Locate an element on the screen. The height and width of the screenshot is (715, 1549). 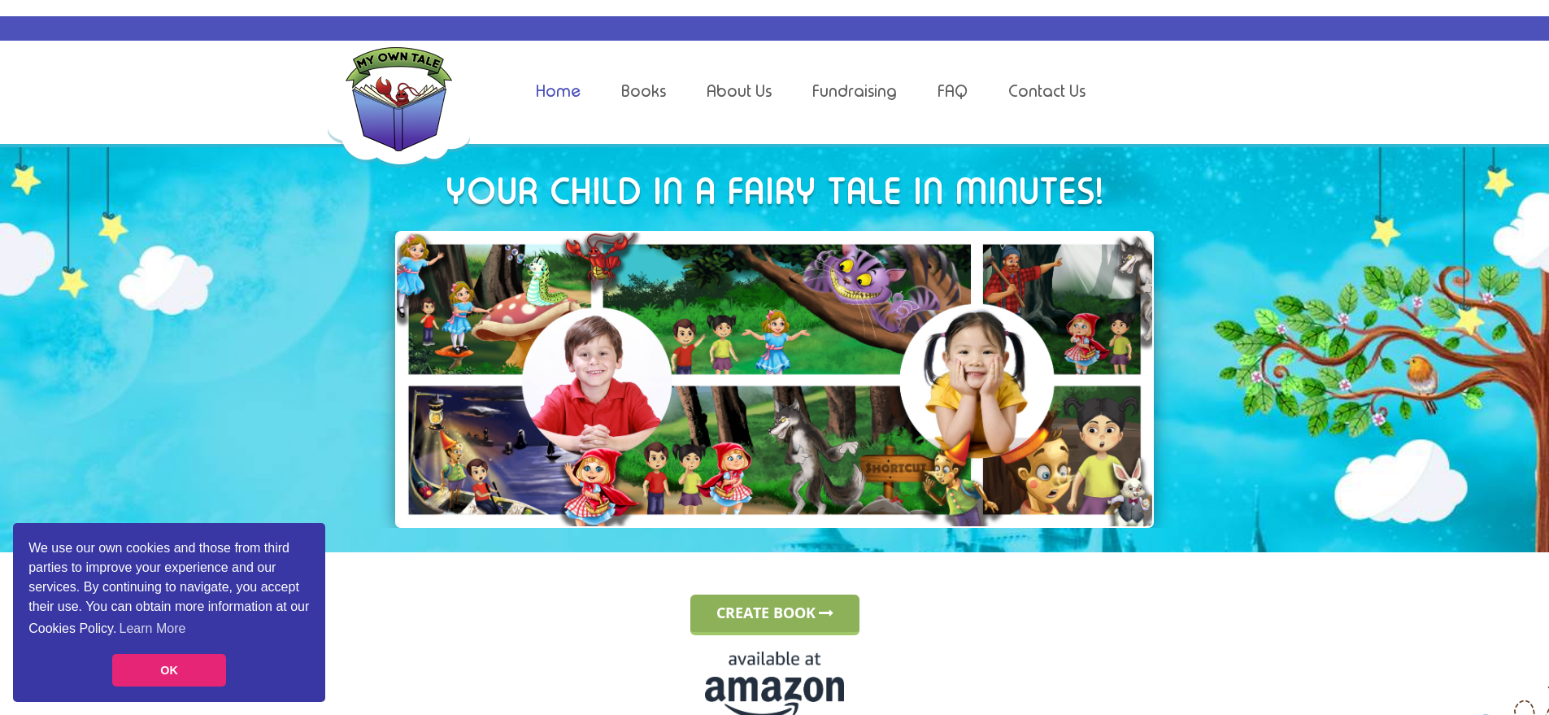
a: Fundraising is located at coordinates (854, 91).